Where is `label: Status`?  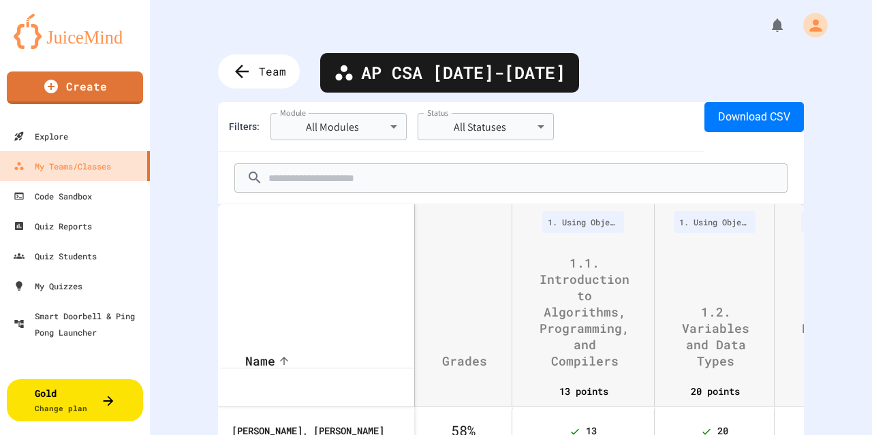
label: Status is located at coordinates (438, 112).